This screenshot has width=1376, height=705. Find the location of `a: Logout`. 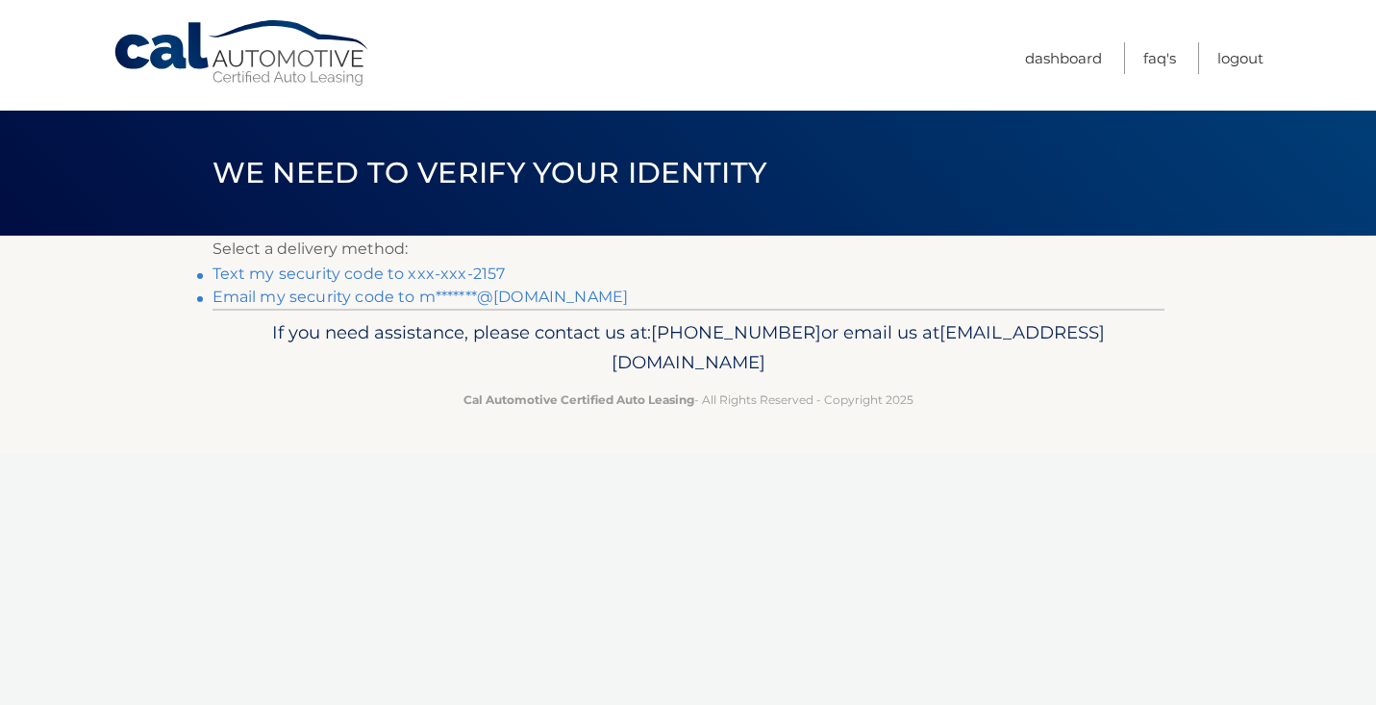

a: Logout is located at coordinates (1240, 58).